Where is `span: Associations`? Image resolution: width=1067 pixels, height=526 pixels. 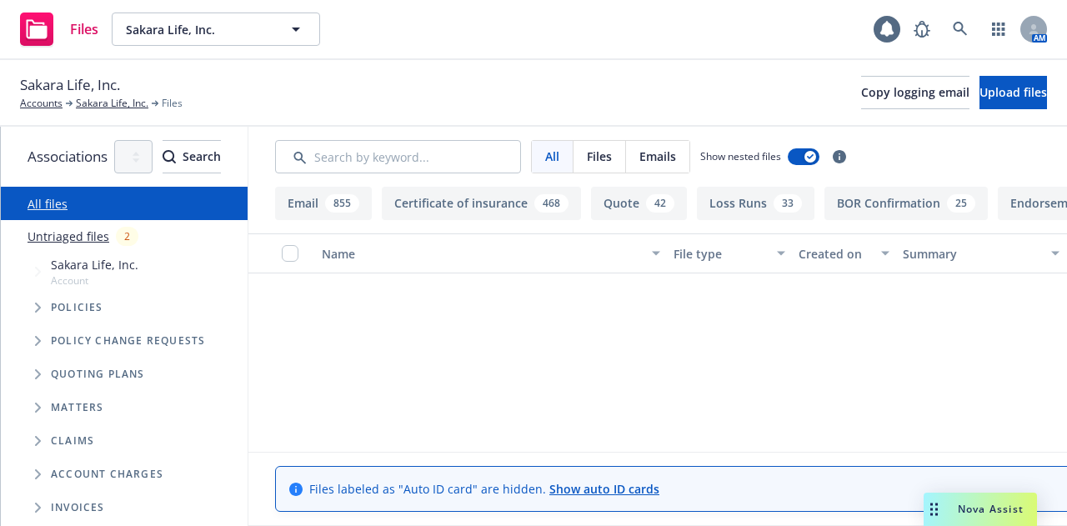
span: Associations is located at coordinates (68, 157).